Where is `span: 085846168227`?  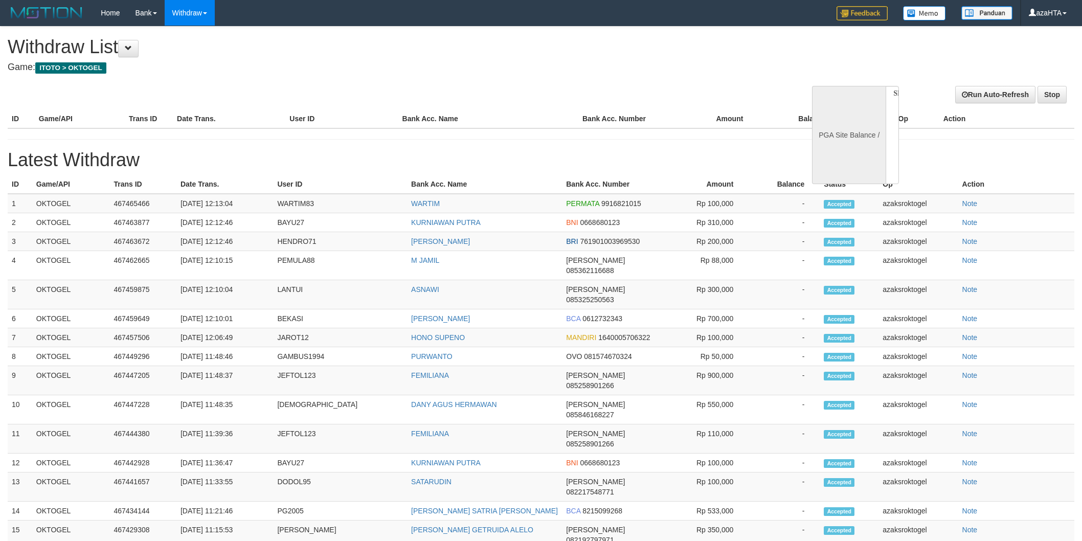
span: 085846168227 is located at coordinates (589, 415).